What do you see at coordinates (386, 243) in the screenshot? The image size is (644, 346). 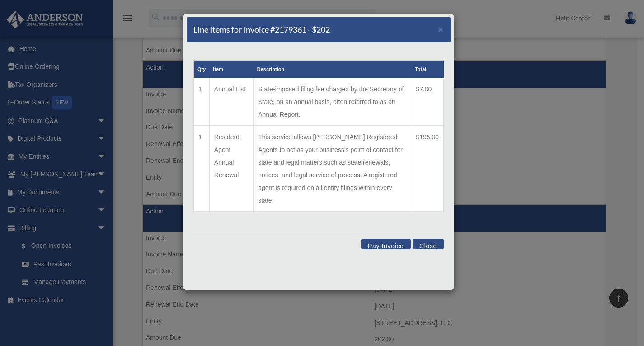 I see `button: Pay Invoice` at bounding box center [386, 243].